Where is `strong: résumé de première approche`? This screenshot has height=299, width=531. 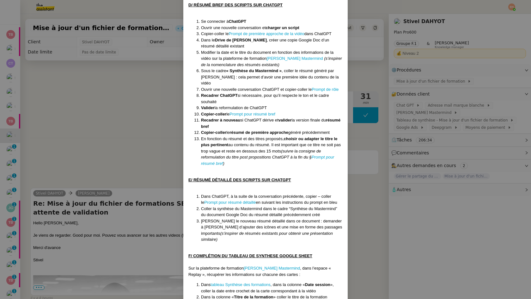
strong: résumé de première approche is located at coordinates (259, 132).